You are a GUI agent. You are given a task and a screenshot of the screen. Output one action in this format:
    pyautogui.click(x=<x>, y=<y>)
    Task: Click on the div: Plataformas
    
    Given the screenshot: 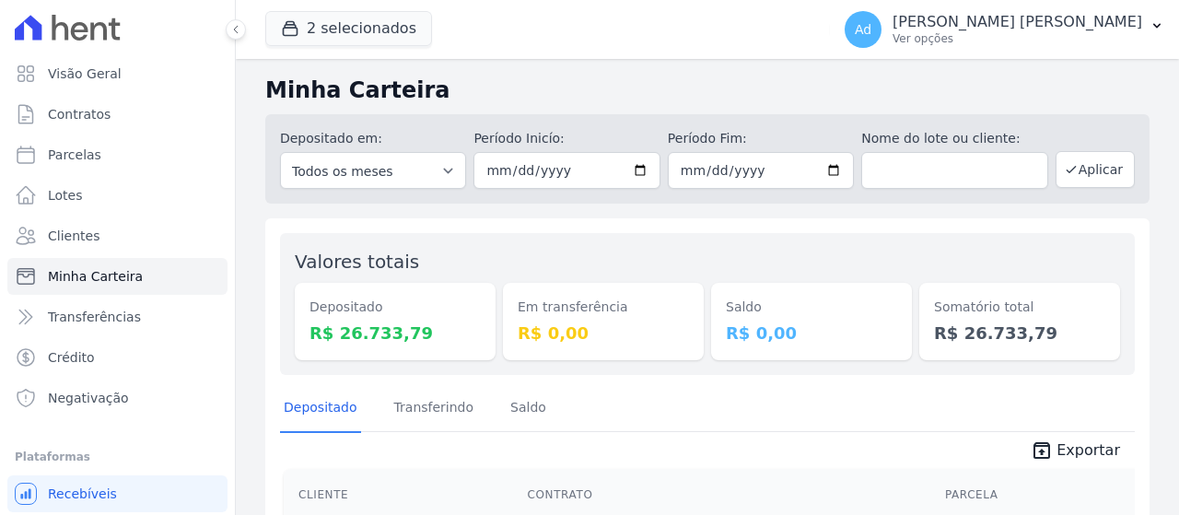 What is the action you would take?
    pyautogui.click(x=117, y=457)
    